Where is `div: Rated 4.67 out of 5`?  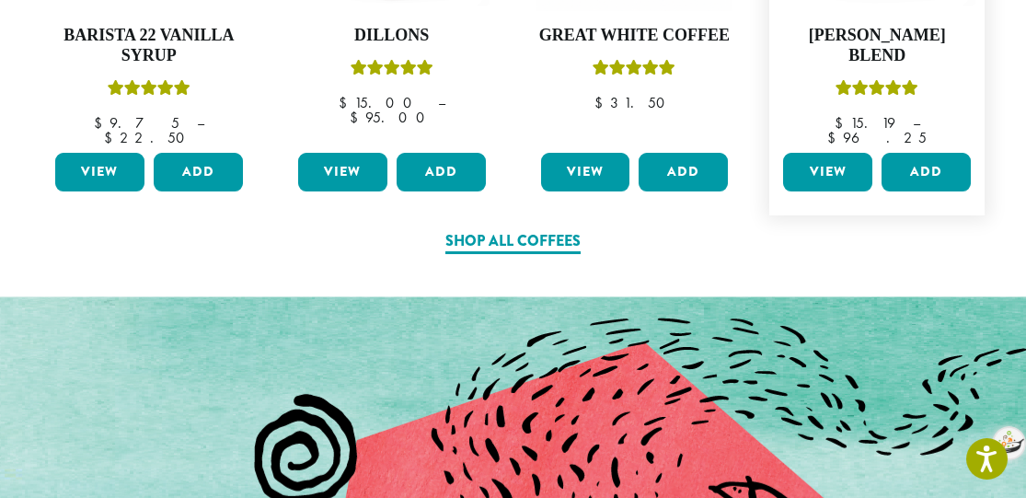
div: Rated 4.67 out of 5 is located at coordinates (877, 91).